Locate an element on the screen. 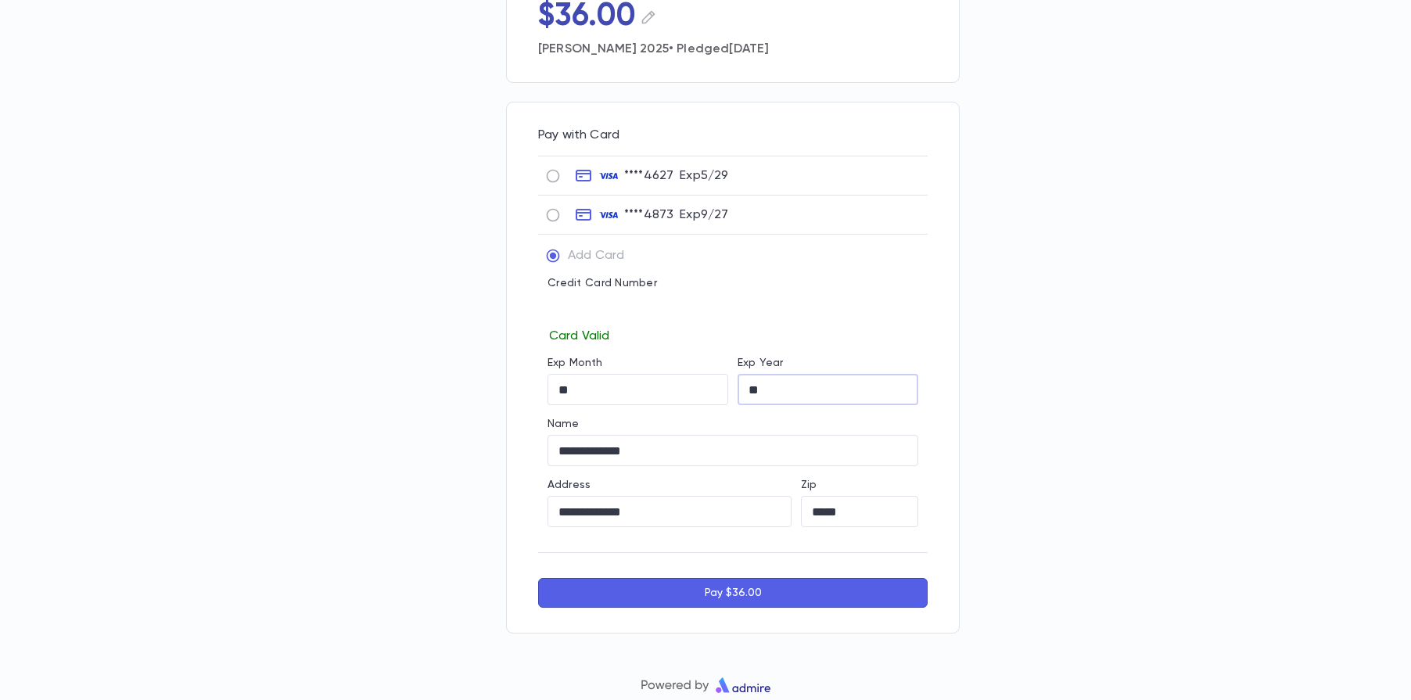  label: Address is located at coordinates (569, 485).